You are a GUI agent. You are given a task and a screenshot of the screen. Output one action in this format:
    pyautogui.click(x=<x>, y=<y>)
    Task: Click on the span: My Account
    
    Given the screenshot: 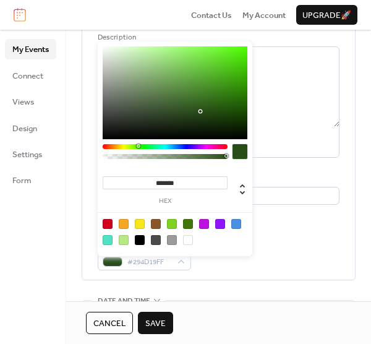 What is the action you would take?
    pyautogui.click(x=264, y=15)
    